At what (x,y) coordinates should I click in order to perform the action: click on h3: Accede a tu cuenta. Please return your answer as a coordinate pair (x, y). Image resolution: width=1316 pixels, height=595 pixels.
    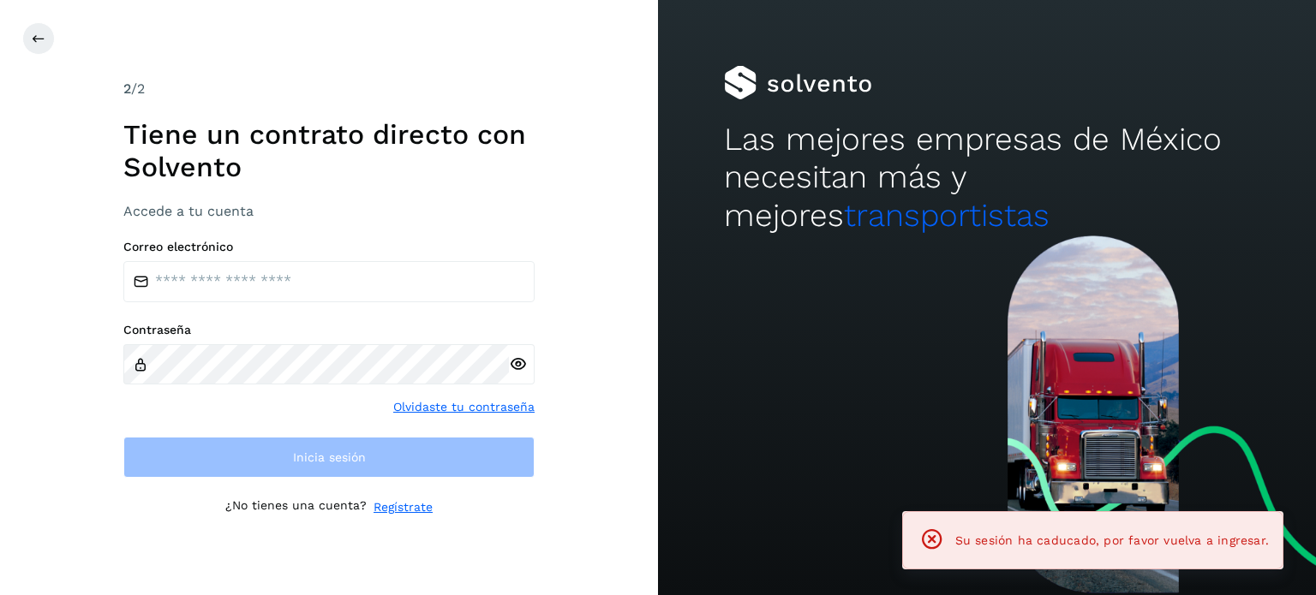
    Looking at the image, I should click on (329, 211).